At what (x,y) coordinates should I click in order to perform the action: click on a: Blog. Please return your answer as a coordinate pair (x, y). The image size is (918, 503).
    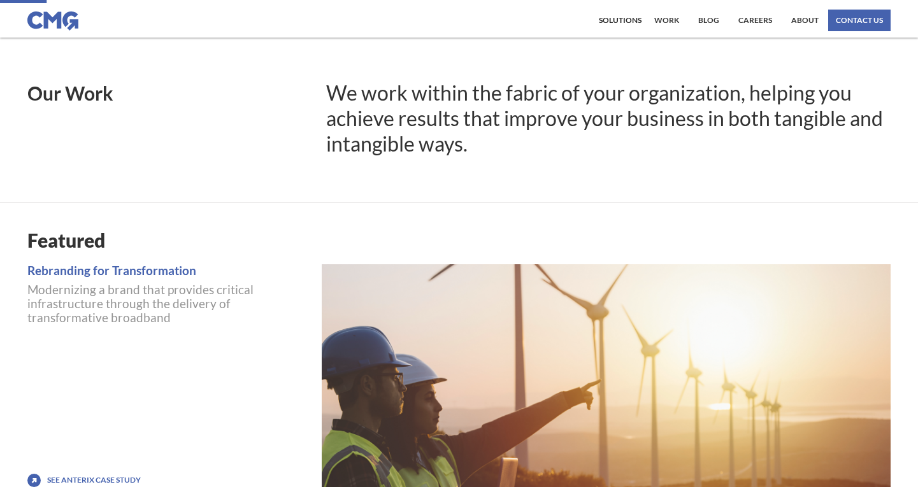
    Looking at the image, I should click on (708, 20).